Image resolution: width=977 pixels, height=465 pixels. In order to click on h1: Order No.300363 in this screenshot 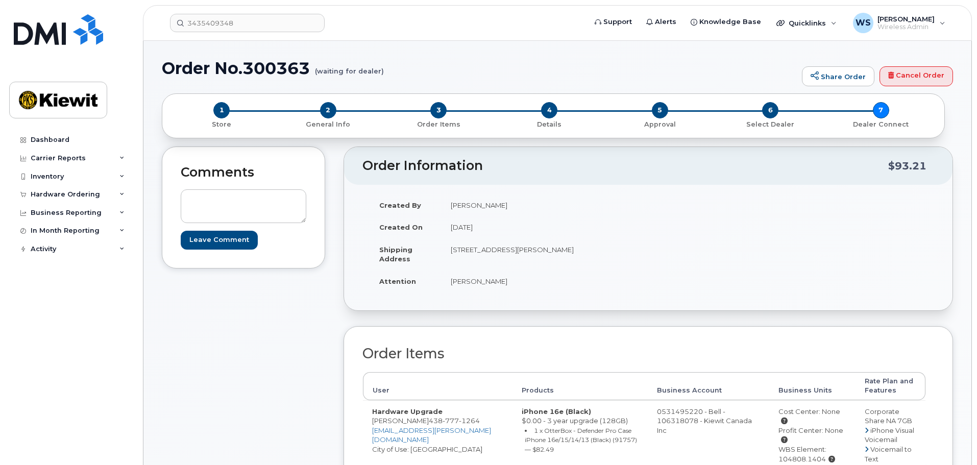, I will do `click(479, 68)`.